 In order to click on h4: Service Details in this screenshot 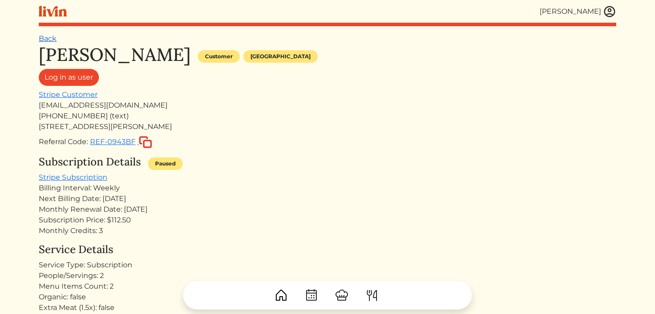, I will do `click(327, 250)`.